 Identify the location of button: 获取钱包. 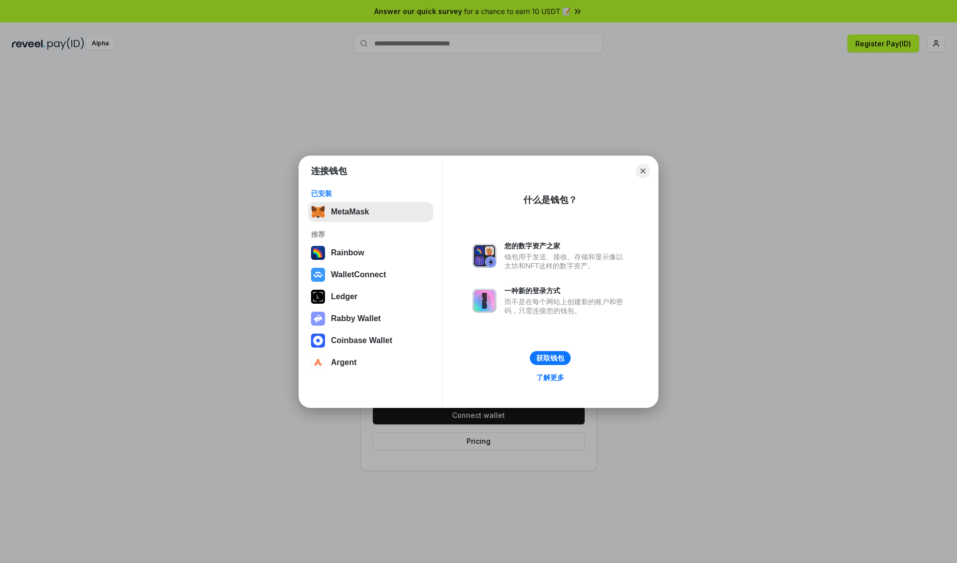
(550, 358).